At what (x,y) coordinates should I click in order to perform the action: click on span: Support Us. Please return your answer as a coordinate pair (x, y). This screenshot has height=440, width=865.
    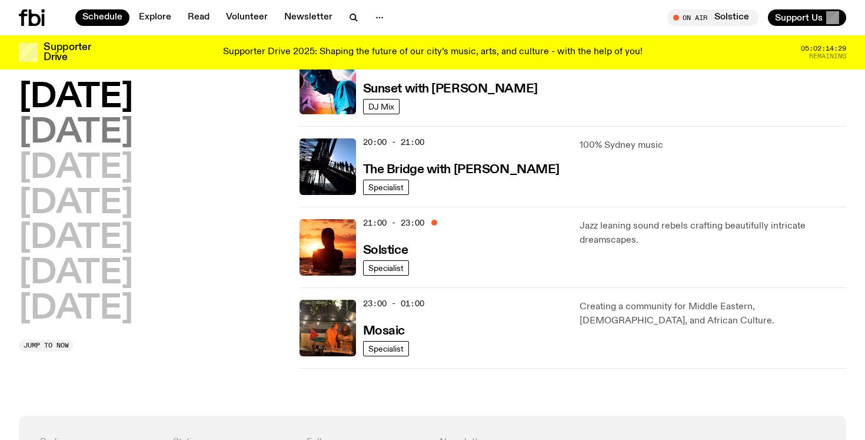
    Looking at the image, I should click on (798, 18).